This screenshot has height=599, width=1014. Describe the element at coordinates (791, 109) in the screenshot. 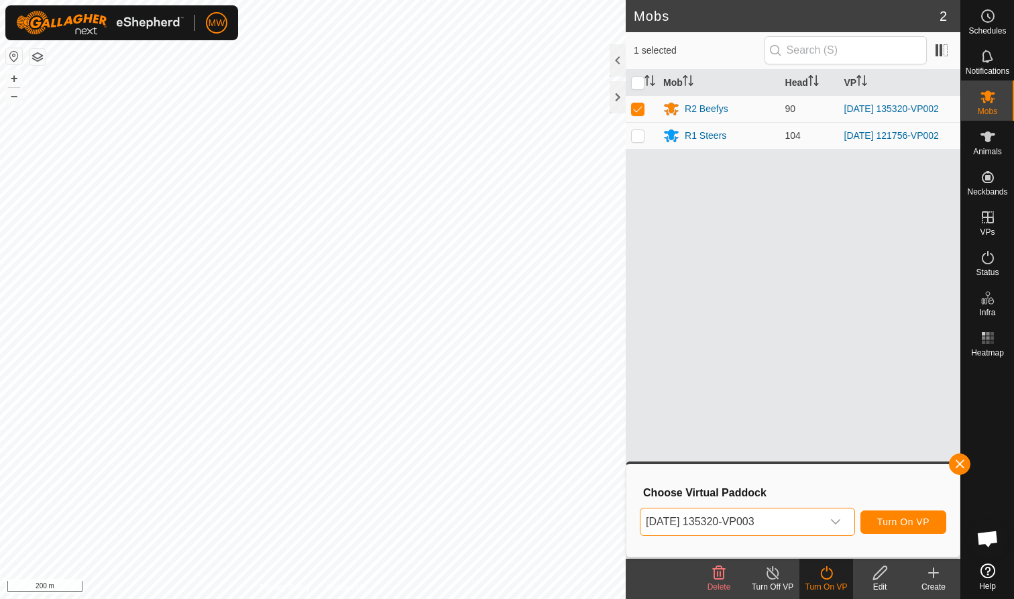

I see `span: 90` at that location.